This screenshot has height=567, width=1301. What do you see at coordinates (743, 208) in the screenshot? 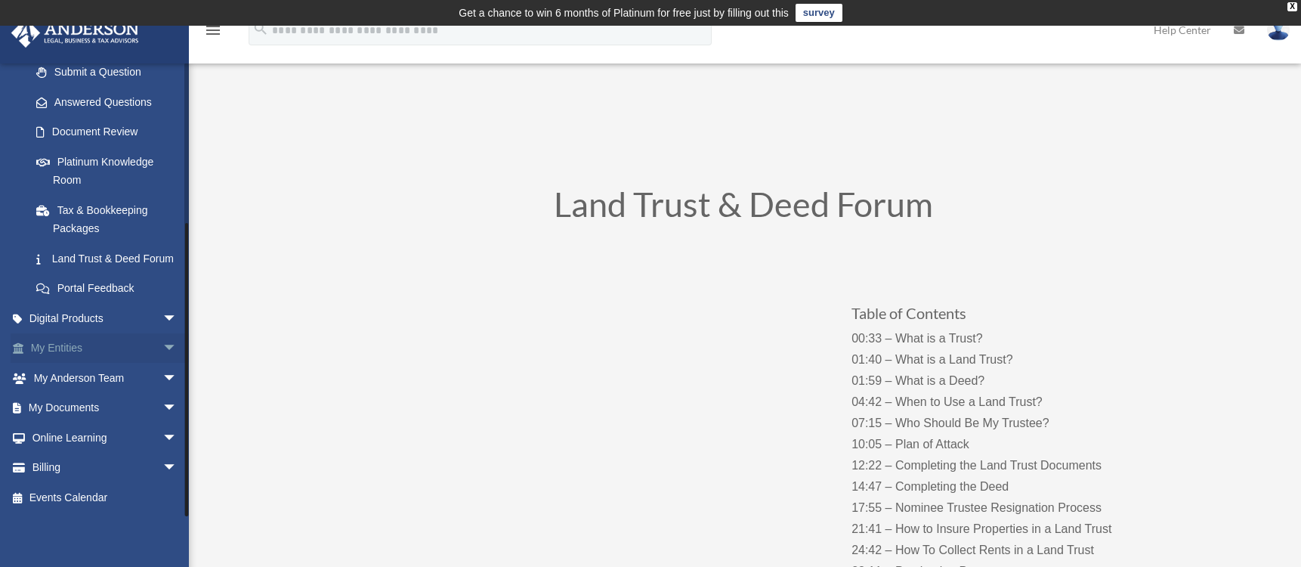
I see `h1: Land Trust & Deed Forum` at bounding box center [743, 208].